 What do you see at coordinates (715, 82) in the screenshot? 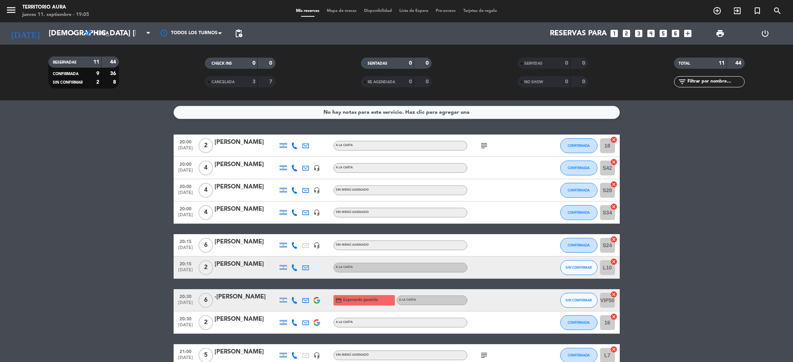
I see `input: Filtrar por nombre...` at bounding box center [715, 82].